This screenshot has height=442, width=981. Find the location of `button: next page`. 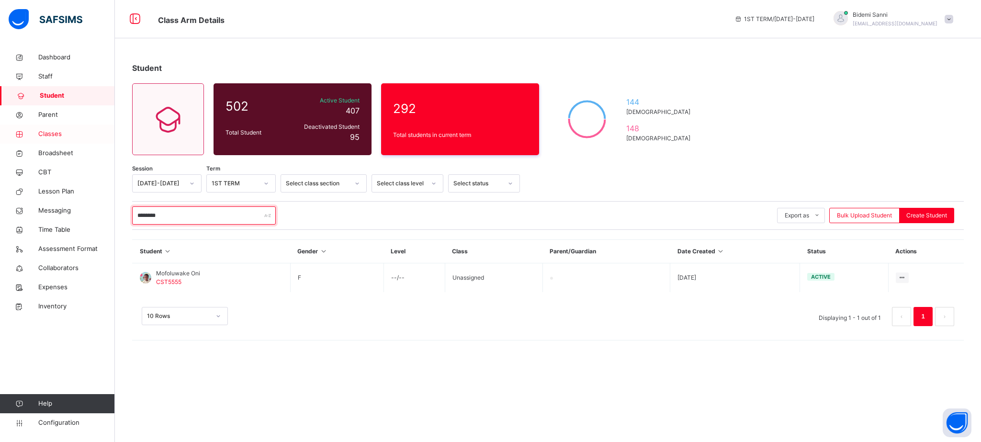

button: next page is located at coordinates (944, 316).